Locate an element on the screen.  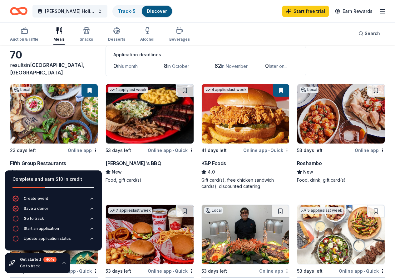
a: Start free trial is located at coordinates (305, 11).